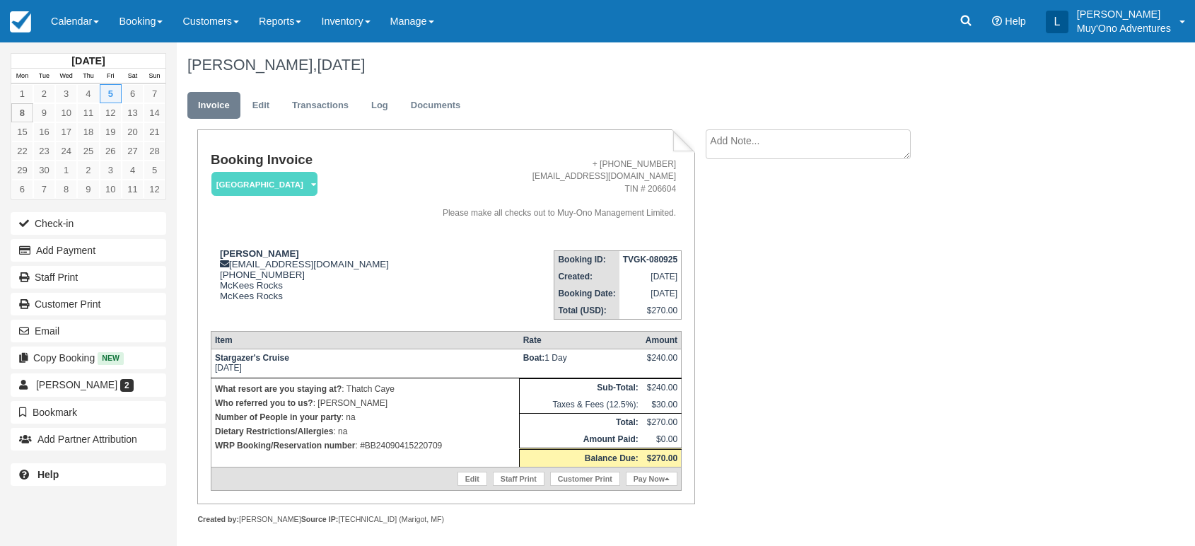 This screenshot has height=546, width=1195. Describe the element at coordinates (580, 457) in the screenshot. I see `th: Balance Due:` at that location.